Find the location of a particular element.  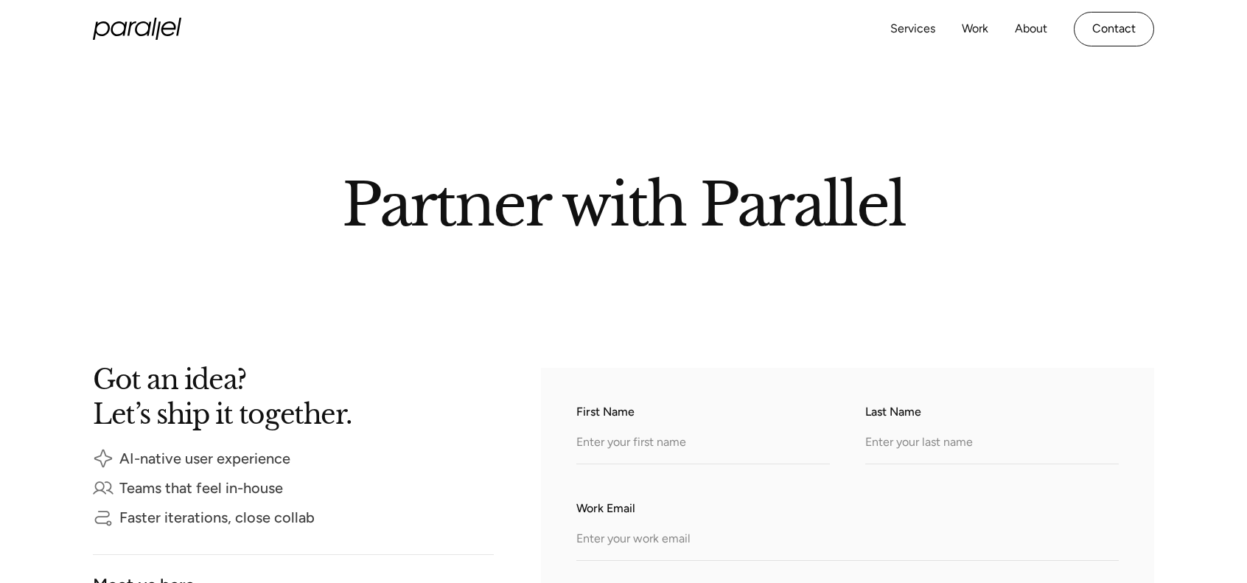

a: Work is located at coordinates (975, 29).